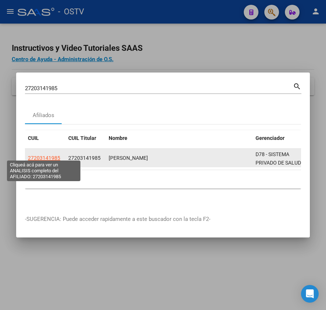 The height and width of the screenshot is (310, 326). Describe the element at coordinates (33, 138) in the screenshot. I see `span: CUIL` at that location.